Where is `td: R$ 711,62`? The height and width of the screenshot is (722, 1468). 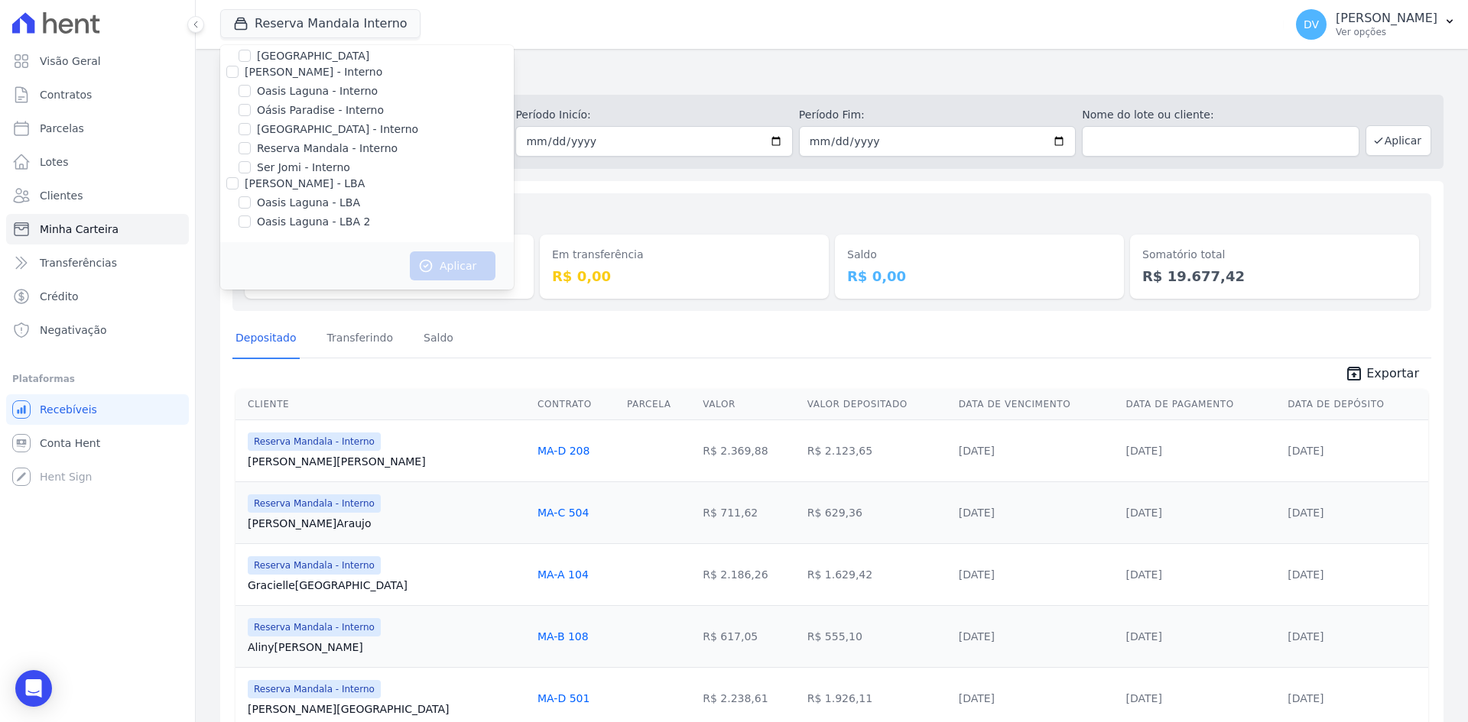 td: R$ 711,62 is located at coordinates (748, 512).